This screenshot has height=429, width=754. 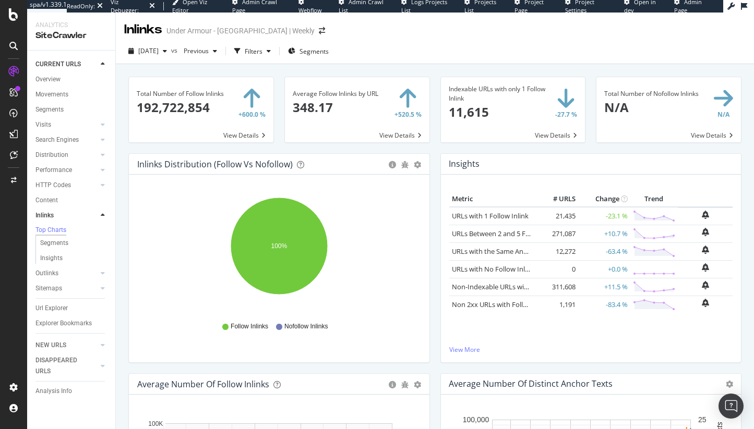 What do you see at coordinates (557, 234) in the screenshot?
I see `td: 271,087` at bounding box center [557, 234].